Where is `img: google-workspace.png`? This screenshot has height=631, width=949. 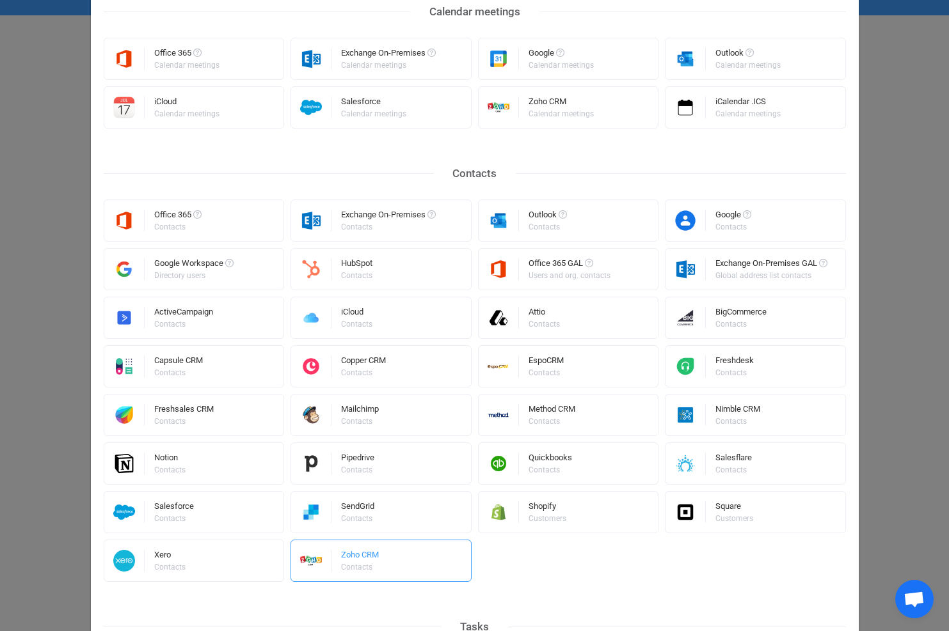 img: google-workspace.png is located at coordinates (124, 269).